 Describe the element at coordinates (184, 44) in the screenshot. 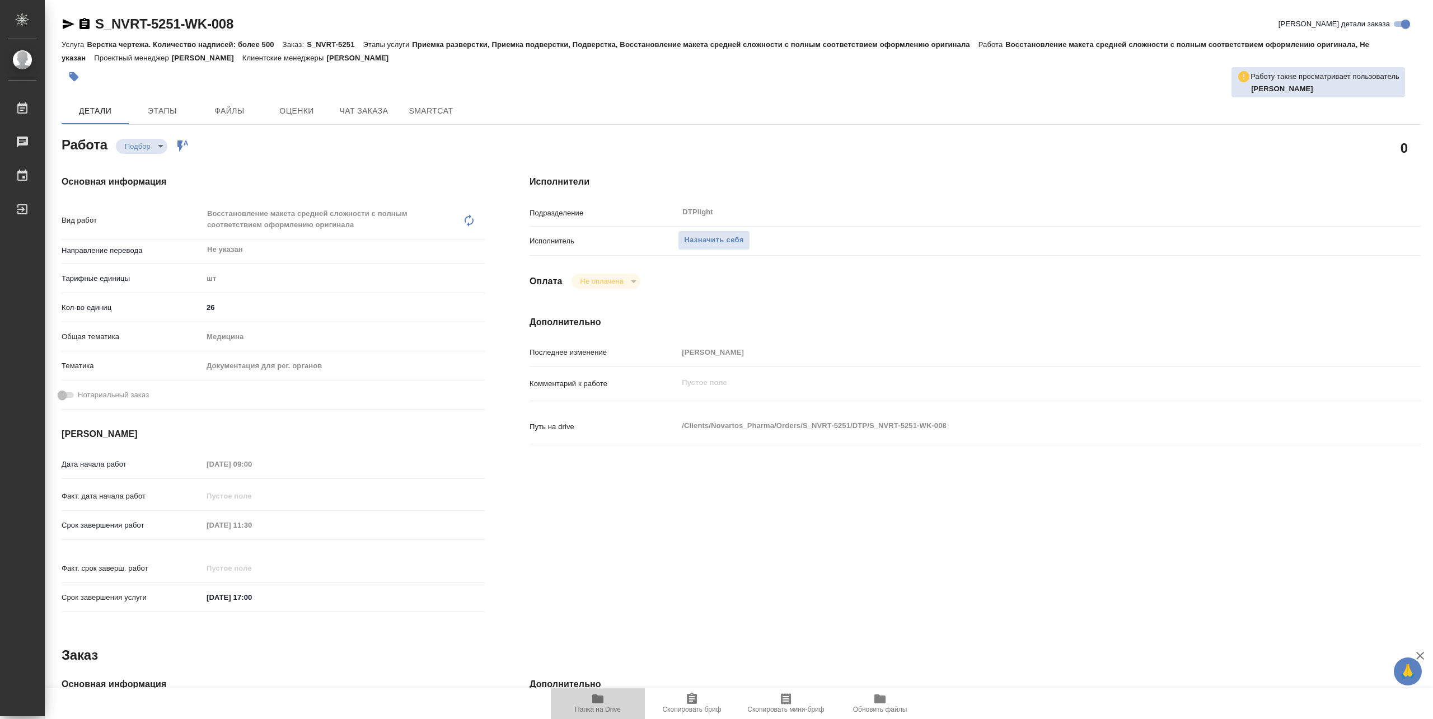

I see `p: Верстка чертежа. Количество надписей: более 500` at that location.